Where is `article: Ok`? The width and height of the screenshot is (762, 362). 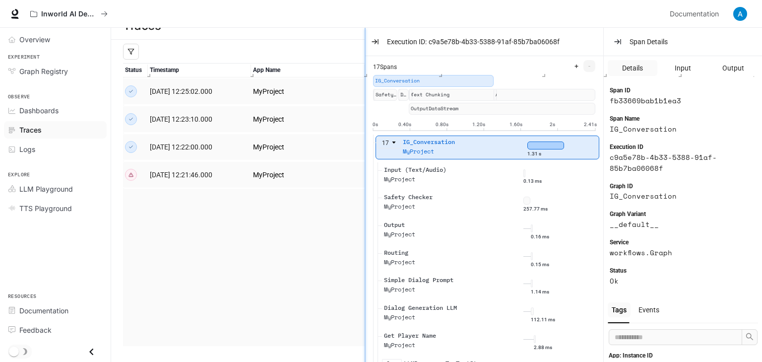
article: Ok is located at coordinates (677, 281).